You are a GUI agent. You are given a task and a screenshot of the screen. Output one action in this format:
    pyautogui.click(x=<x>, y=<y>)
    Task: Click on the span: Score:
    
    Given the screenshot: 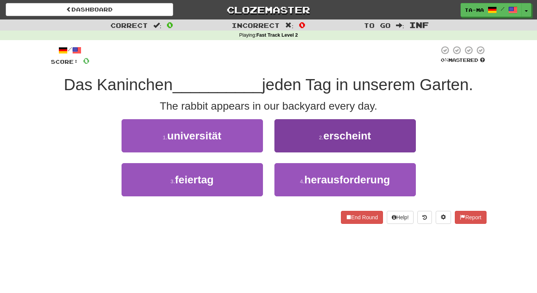 What is the action you would take?
    pyautogui.click(x=65, y=61)
    